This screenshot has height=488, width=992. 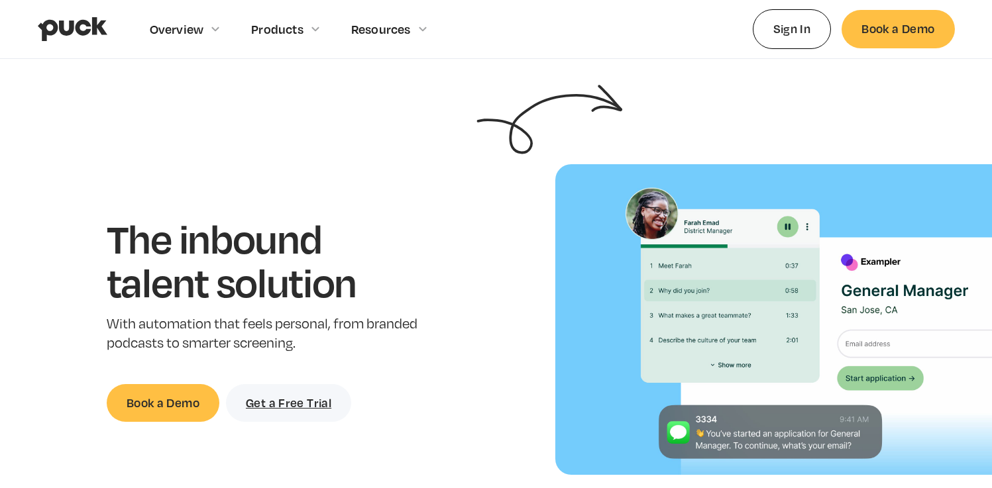 What do you see at coordinates (277, 29) in the screenshot?
I see `div: Products` at bounding box center [277, 29].